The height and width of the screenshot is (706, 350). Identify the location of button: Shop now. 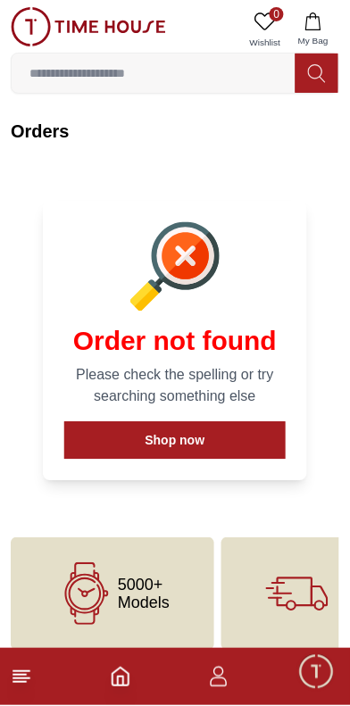
(175, 441).